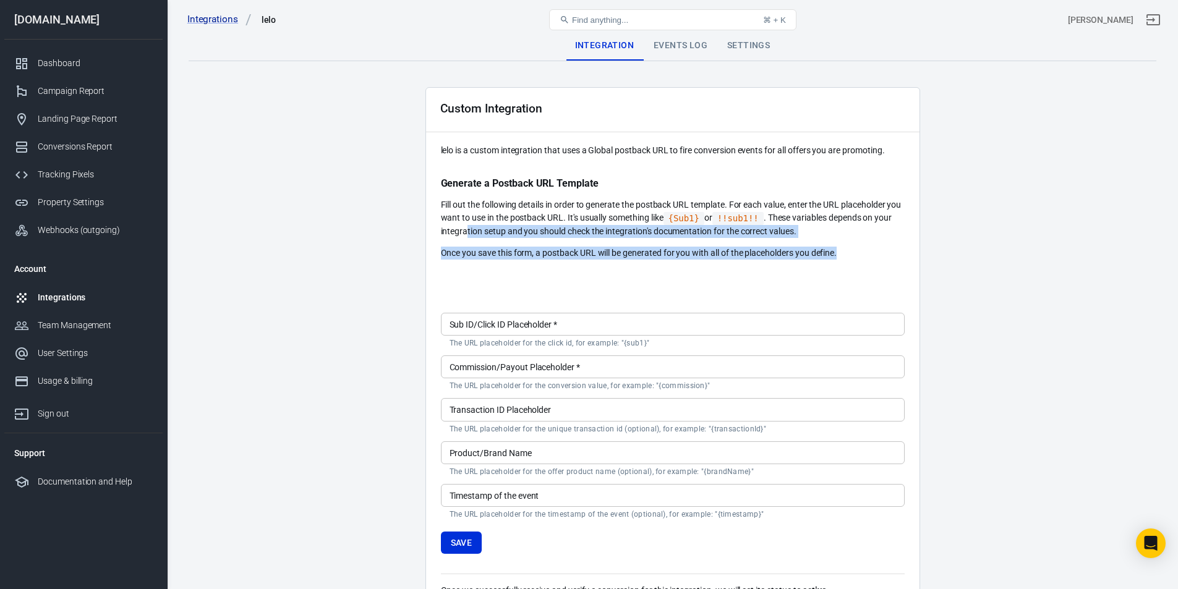  What do you see at coordinates (83, 91) in the screenshot?
I see `a: Campaign Report` at bounding box center [83, 91].